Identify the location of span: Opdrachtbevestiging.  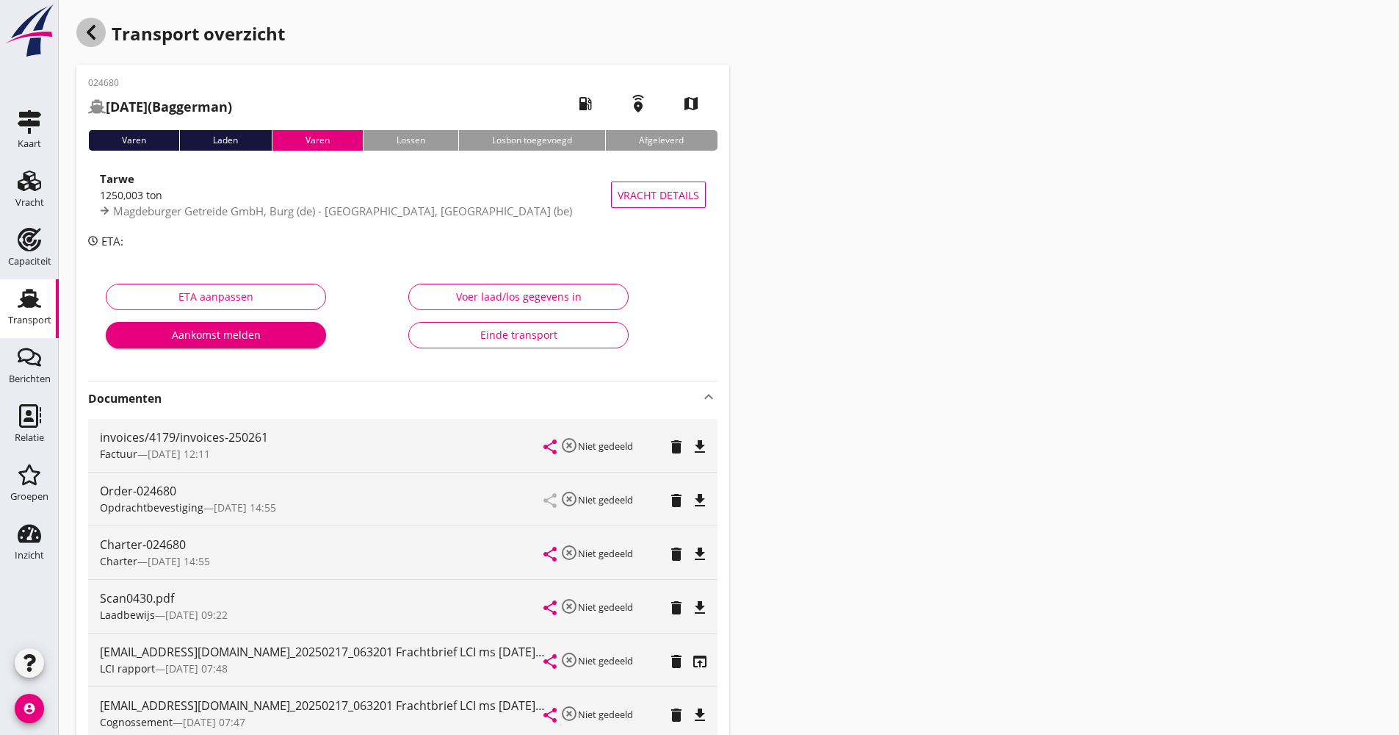
(151, 507).